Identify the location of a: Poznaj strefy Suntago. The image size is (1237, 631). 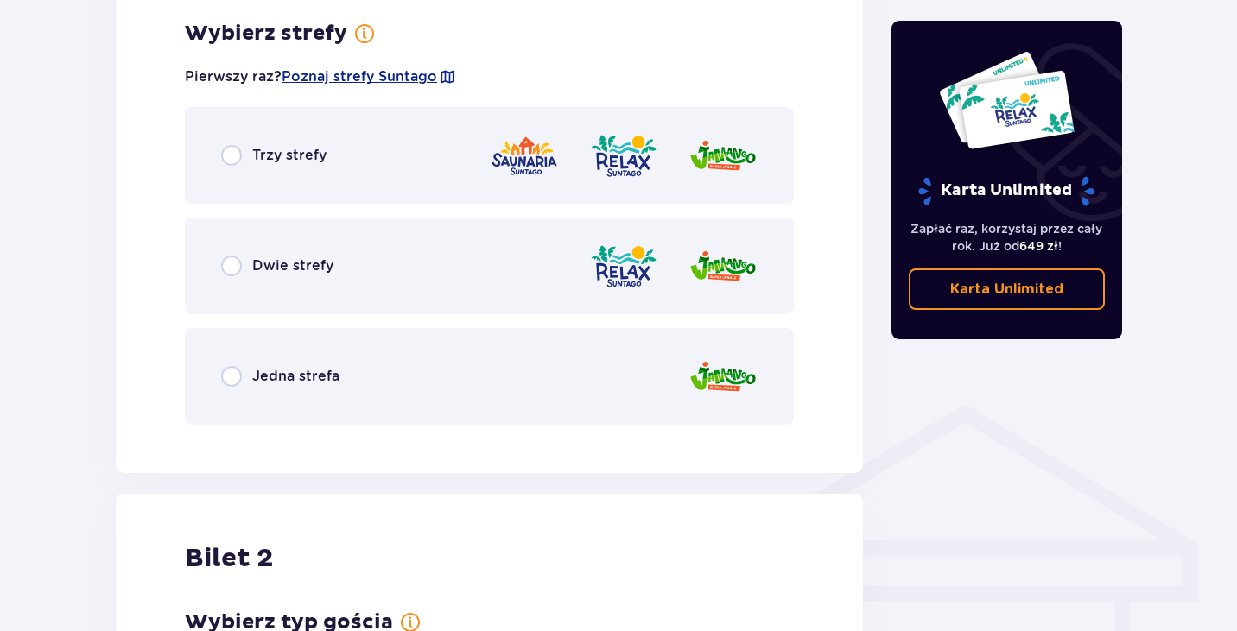
(359, 77).